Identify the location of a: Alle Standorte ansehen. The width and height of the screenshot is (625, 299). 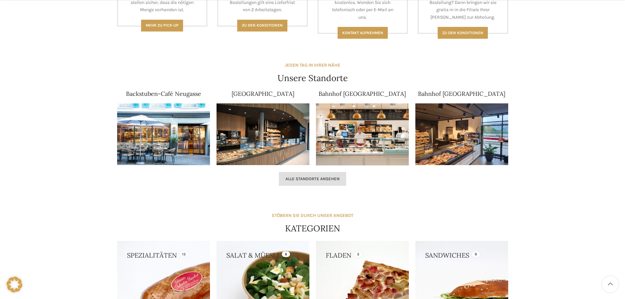
(312, 179).